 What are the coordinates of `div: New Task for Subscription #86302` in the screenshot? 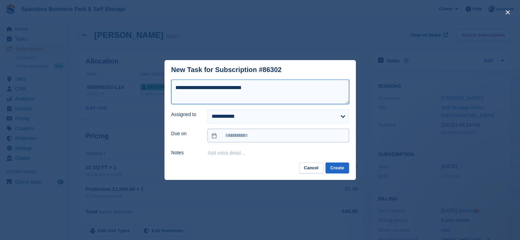 It's located at (226, 70).